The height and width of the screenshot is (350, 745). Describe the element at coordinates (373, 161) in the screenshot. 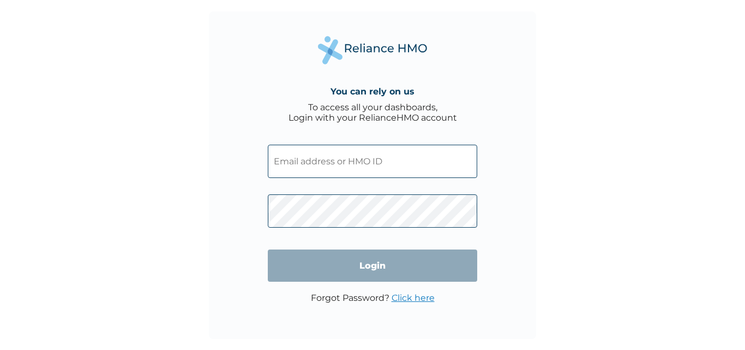

I see `input: Email address or HMO ID` at that location.